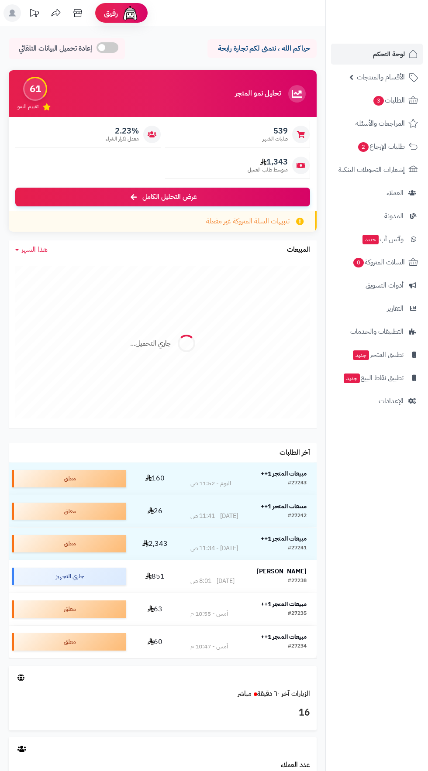 This screenshot has height=771, width=428. What do you see at coordinates (258, 94) in the screenshot?
I see `h3: تحليل نمو المتجر` at bounding box center [258, 94].